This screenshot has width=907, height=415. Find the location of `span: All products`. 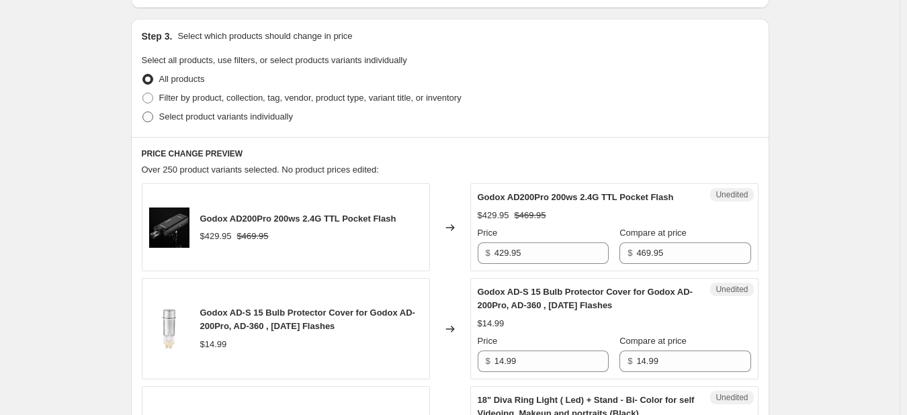

span: All products is located at coordinates (182, 79).